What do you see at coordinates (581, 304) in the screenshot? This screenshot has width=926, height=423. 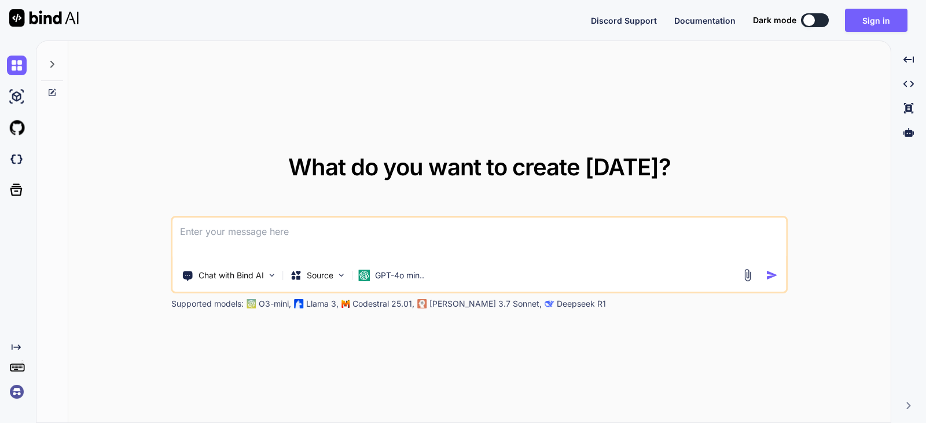 I see `p: Deepseek R1` at bounding box center [581, 304].